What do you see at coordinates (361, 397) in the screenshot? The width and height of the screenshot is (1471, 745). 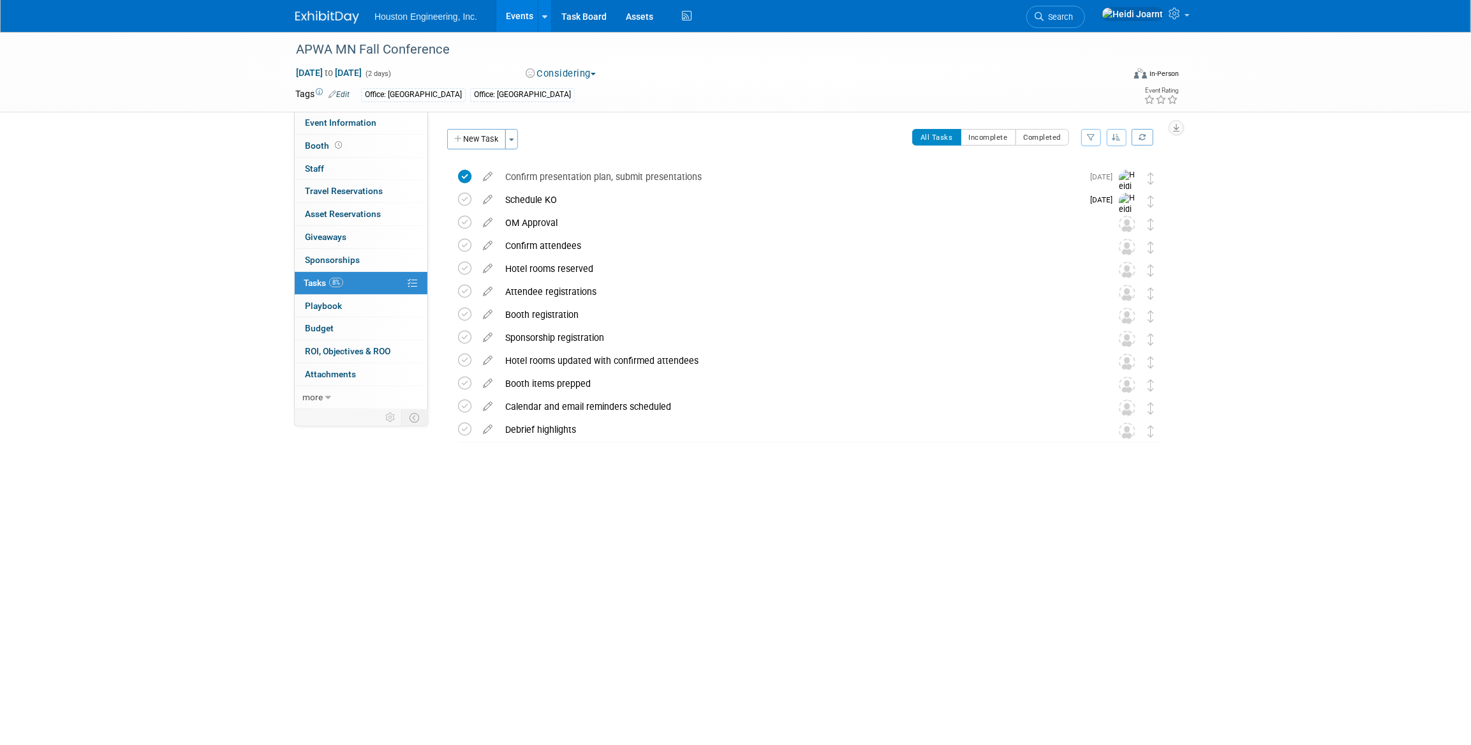 I see `a: more` at bounding box center [361, 397].